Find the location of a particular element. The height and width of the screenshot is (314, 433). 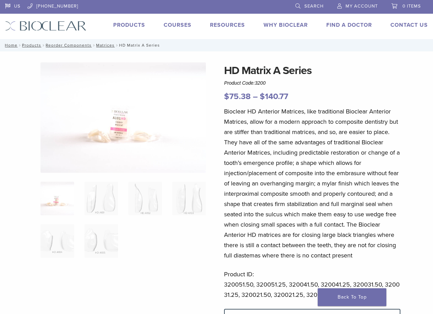

a: Matrices is located at coordinates (105, 45).